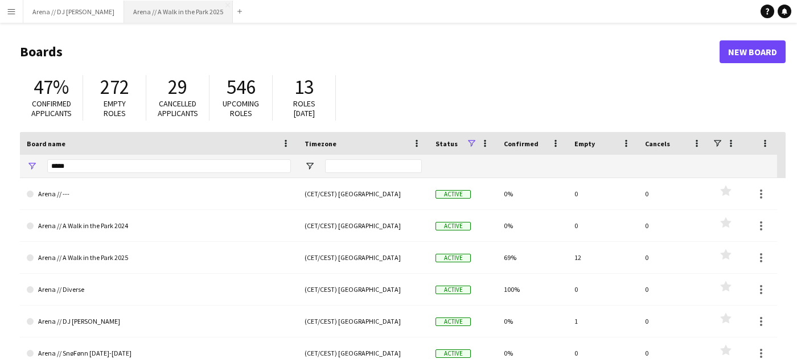 This screenshot has width=797, height=363. What do you see at coordinates (159, 258) in the screenshot?
I see `a: Arena // A Walk in the Park 2025` at bounding box center [159, 258].